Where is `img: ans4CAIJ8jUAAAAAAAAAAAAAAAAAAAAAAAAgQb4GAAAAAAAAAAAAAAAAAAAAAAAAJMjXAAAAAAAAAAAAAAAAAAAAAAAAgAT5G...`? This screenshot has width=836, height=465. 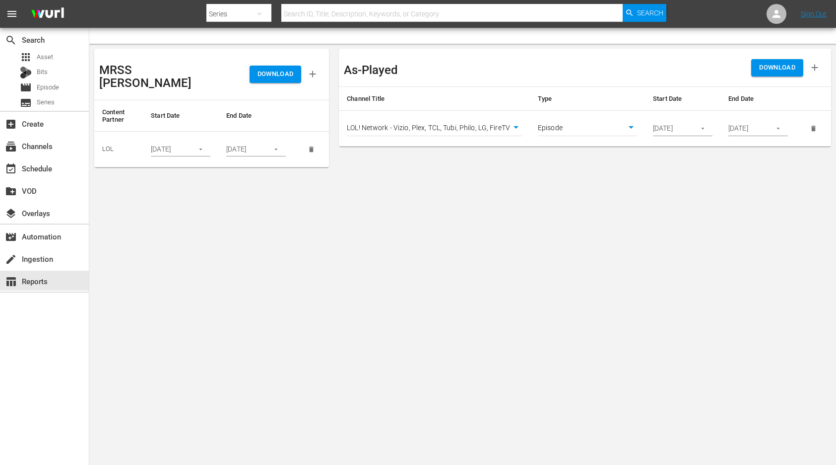 img: ans4CAIJ8jUAAAAAAAAAAAAAAAAAAAAAAAAgQb4GAAAAAAAAAAAAAAAAAAAAAAAAJMjXAAAAAAAAAAAAAAAAAAAAAAAAgAT5G... is located at coordinates (48, 14).